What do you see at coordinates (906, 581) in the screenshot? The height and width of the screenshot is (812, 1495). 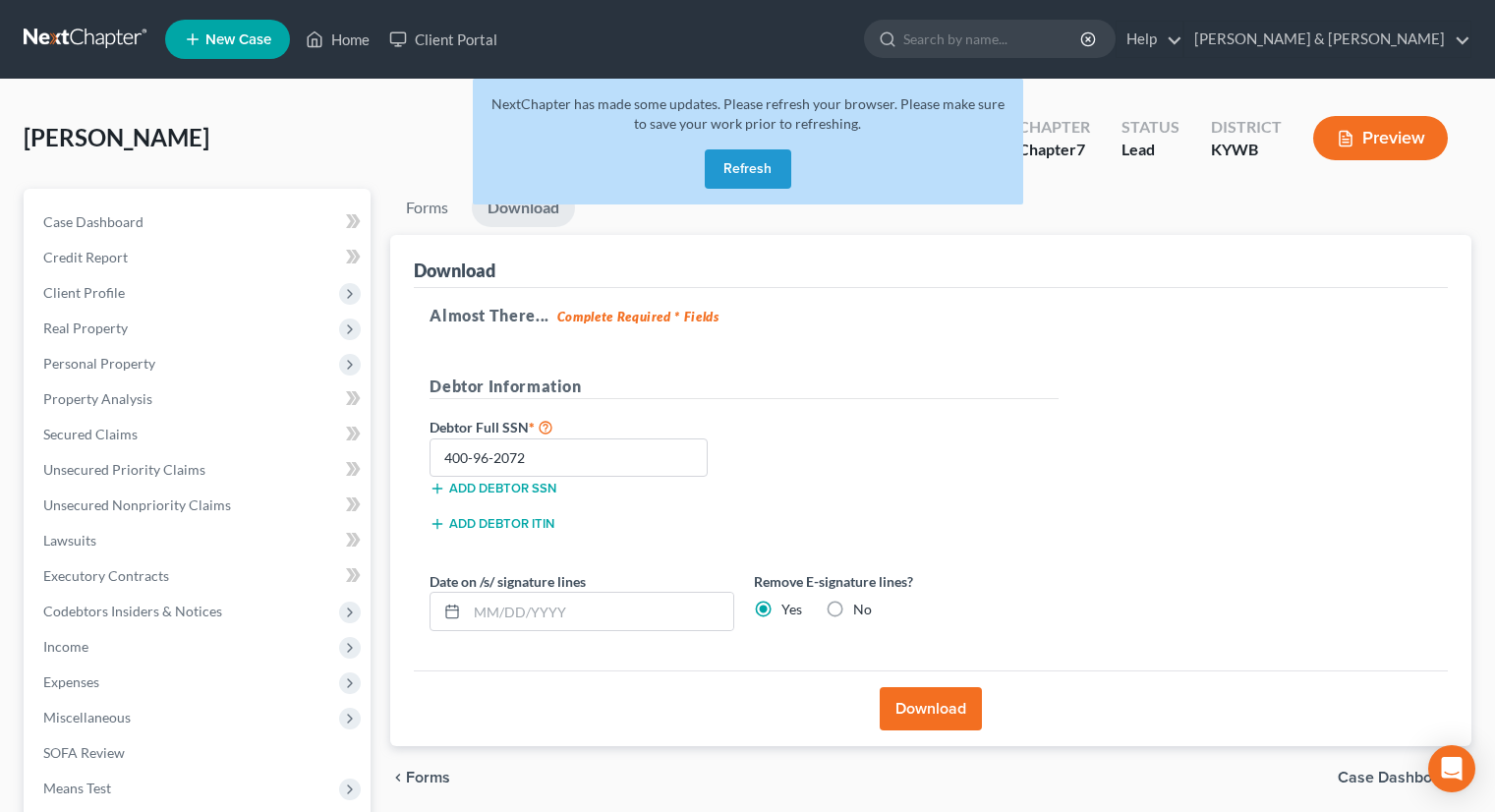 I see `label: Remove E-signature lines?` at bounding box center [906, 581].